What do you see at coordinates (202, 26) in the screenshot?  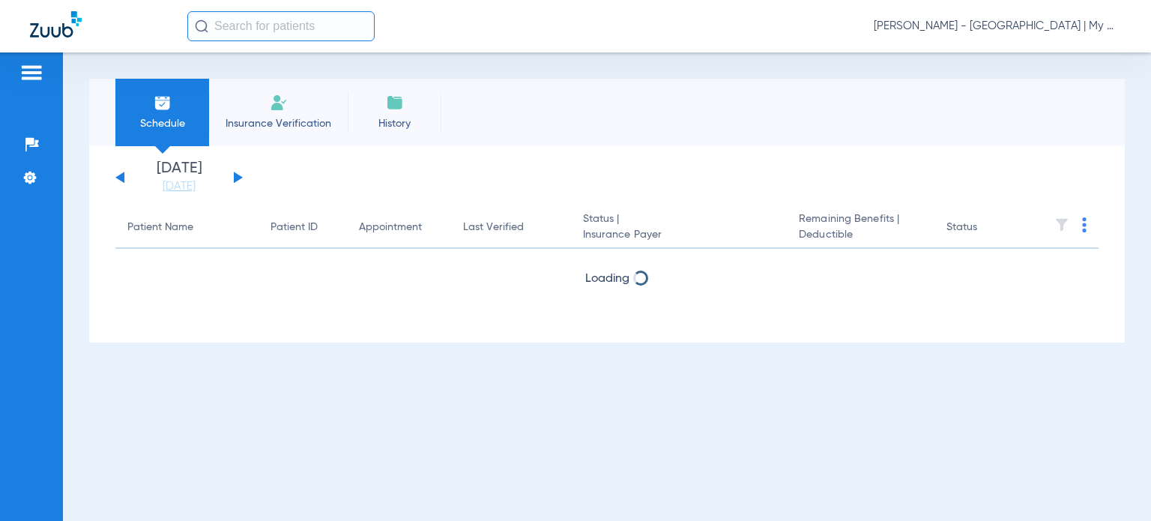 I see `img: Search Icon` at bounding box center [202, 26].